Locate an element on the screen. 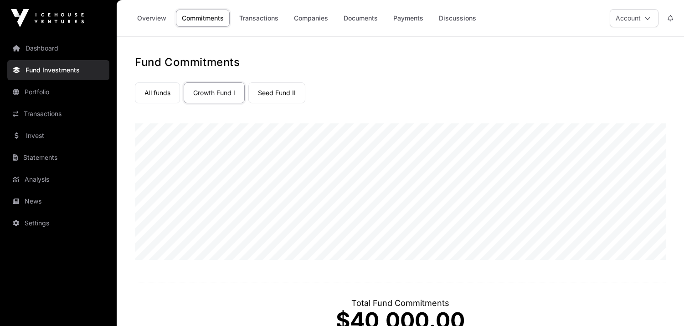  a: News is located at coordinates (58, 201).